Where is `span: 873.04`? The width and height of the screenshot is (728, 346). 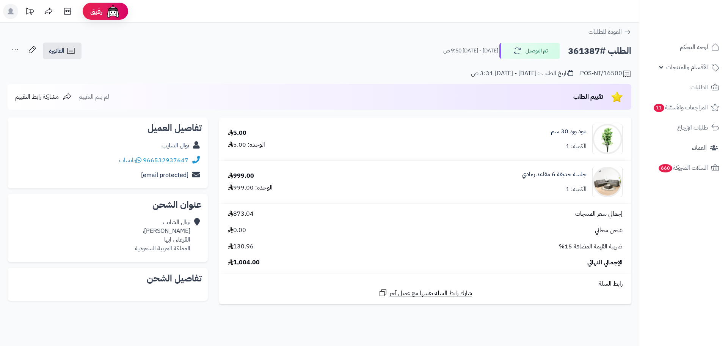 span: 873.04 is located at coordinates (241, 214).